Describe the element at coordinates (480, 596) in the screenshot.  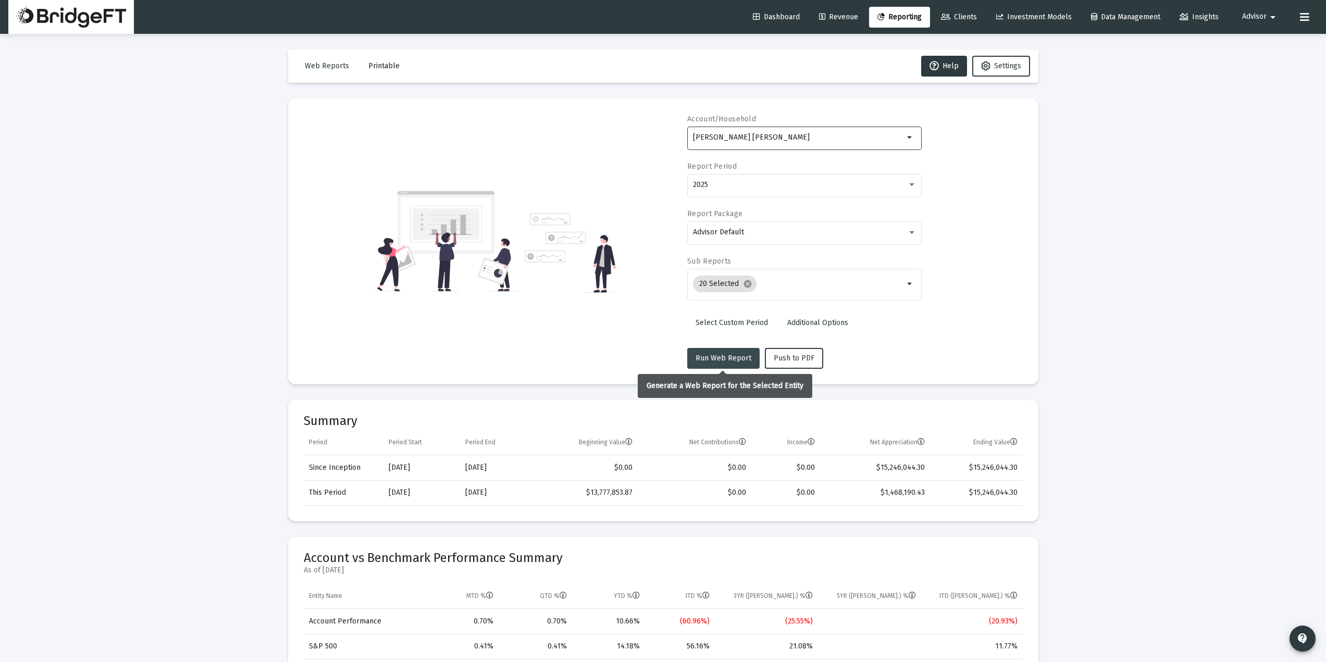
I see `div: MTD %` at that location.